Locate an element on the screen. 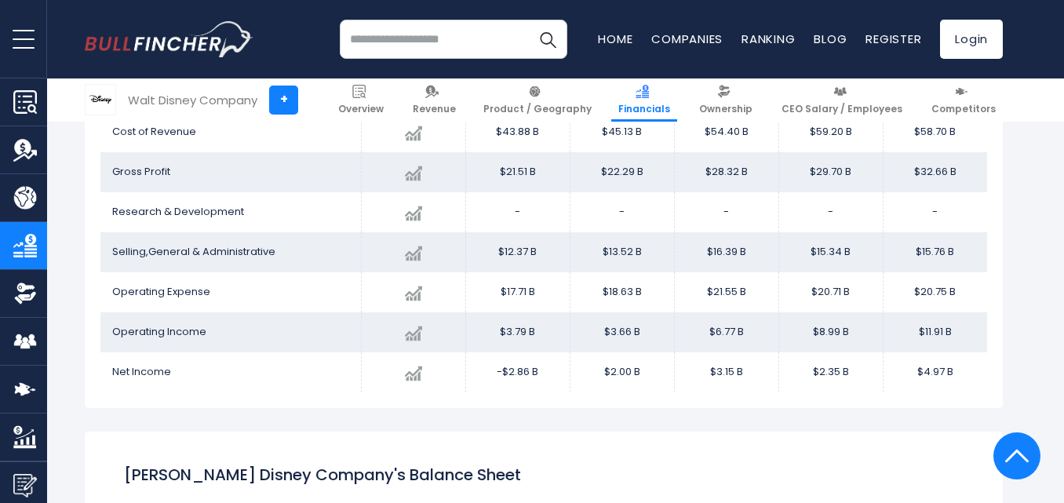 The height and width of the screenshot is (503, 1064). a: CEO Salary / Employees is located at coordinates (842, 100).